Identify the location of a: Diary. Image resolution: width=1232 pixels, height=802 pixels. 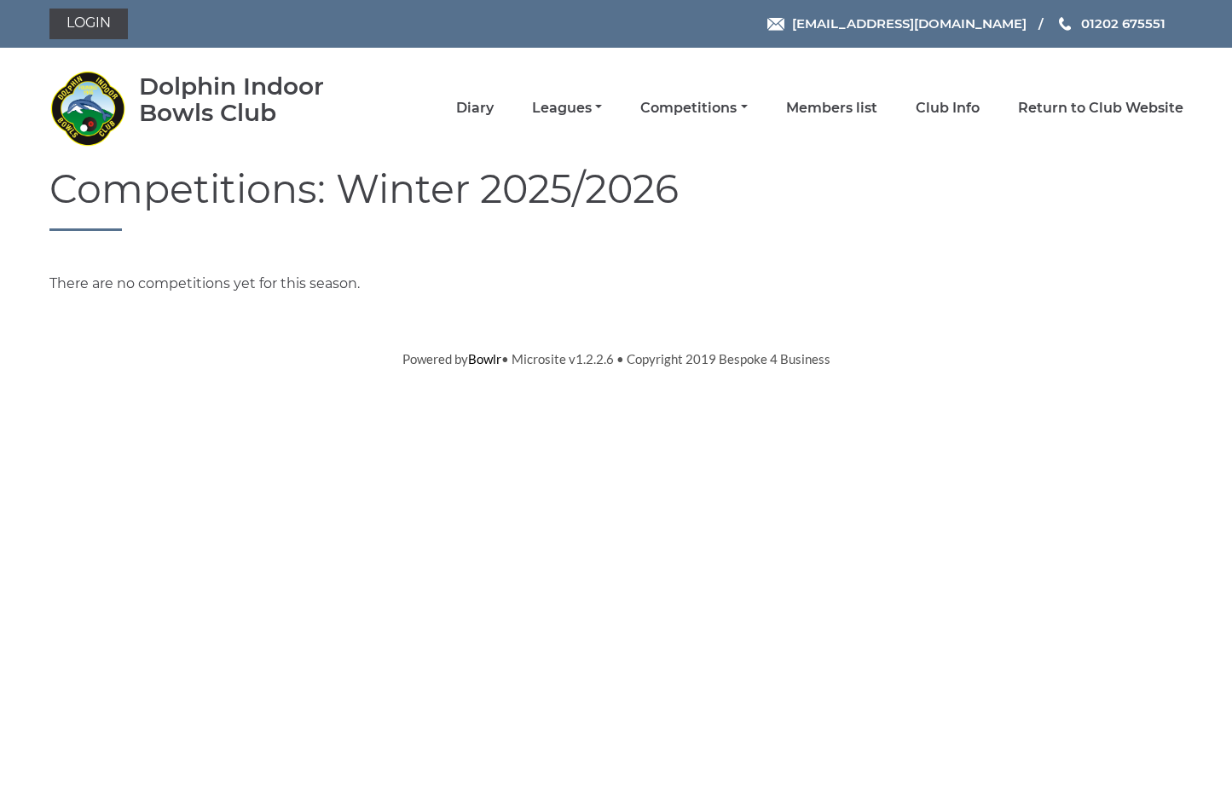
(475, 108).